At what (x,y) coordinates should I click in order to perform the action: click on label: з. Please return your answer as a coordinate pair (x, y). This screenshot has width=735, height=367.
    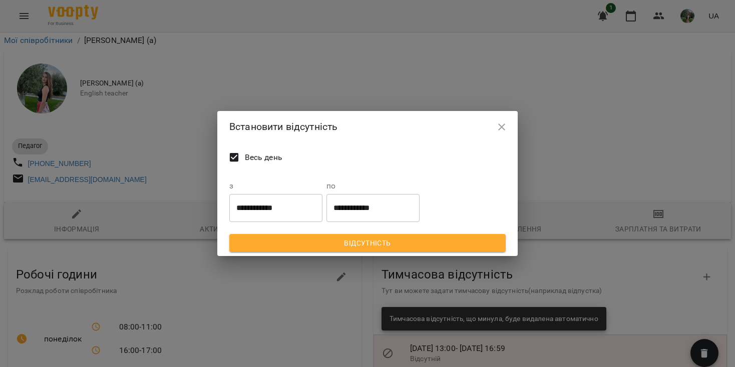
    Looking at the image, I should click on (276, 186).